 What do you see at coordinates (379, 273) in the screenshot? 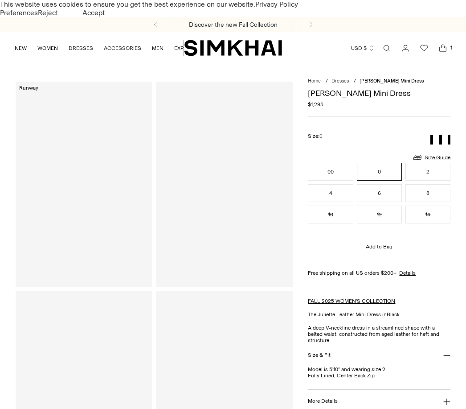
I see `div: Free shipping on all US orders $200+` at bounding box center [379, 273].